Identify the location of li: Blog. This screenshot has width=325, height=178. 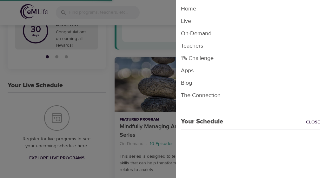
(250, 83).